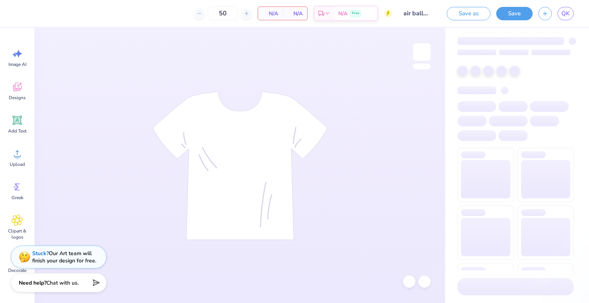  I want to click on span: Greek, so click(17, 198).